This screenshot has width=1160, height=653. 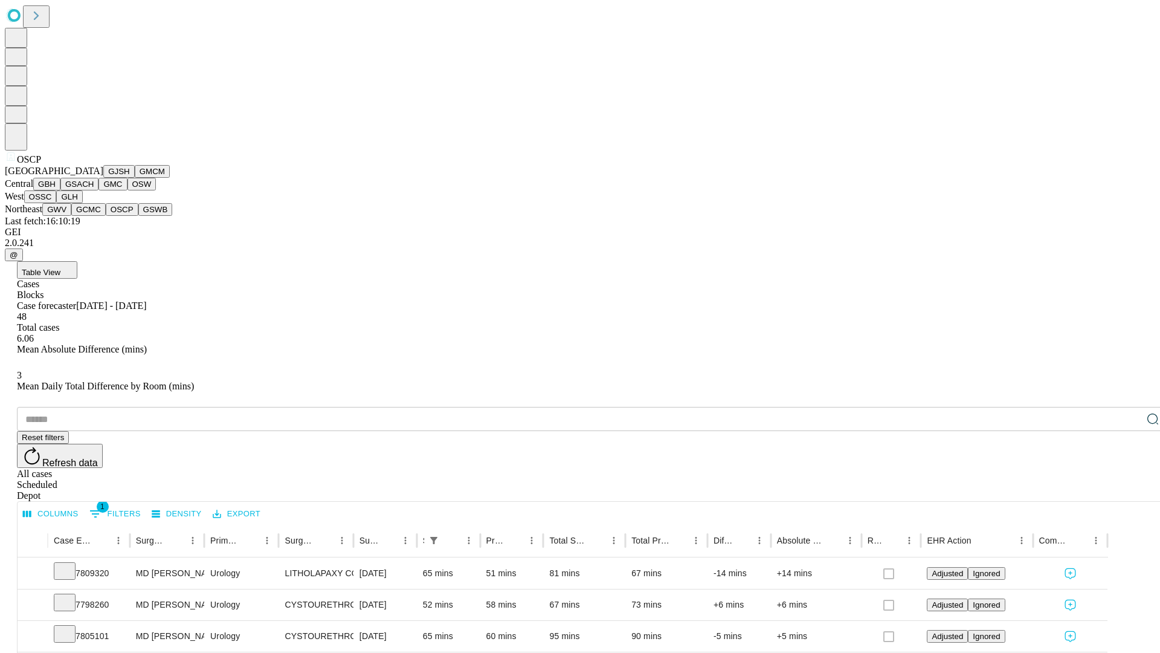 What do you see at coordinates (47, 184) in the screenshot?
I see `button: GBH` at bounding box center [47, 184].